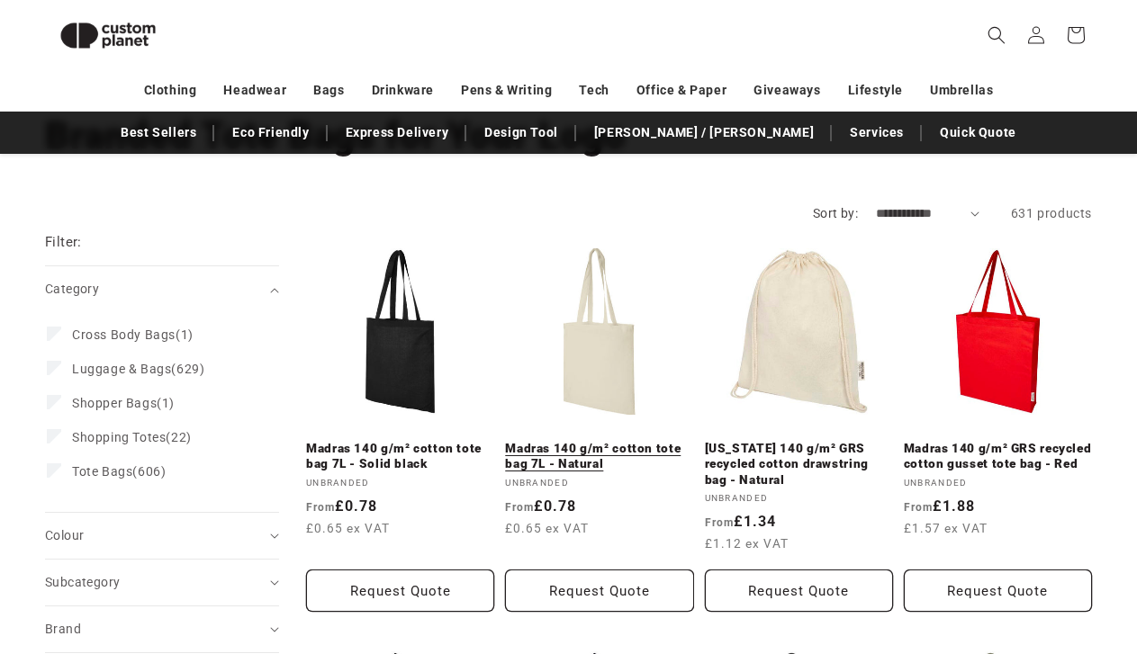 This screenshot has height=654, width=1137. Describe the element at coordinates (138, 369) in the screenshot. I see `span: (629)` at that location.